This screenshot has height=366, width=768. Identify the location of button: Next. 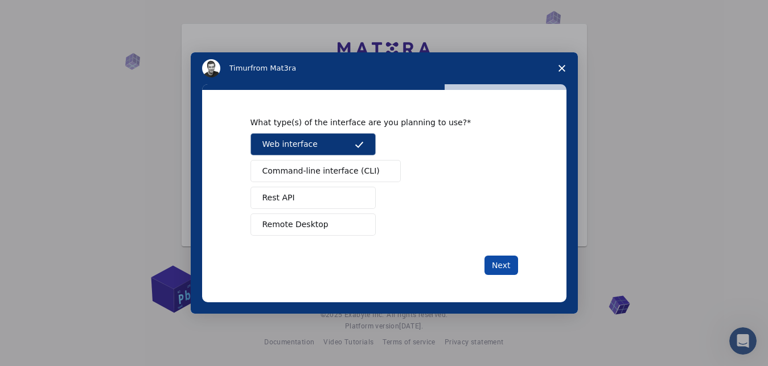
(501, 265).